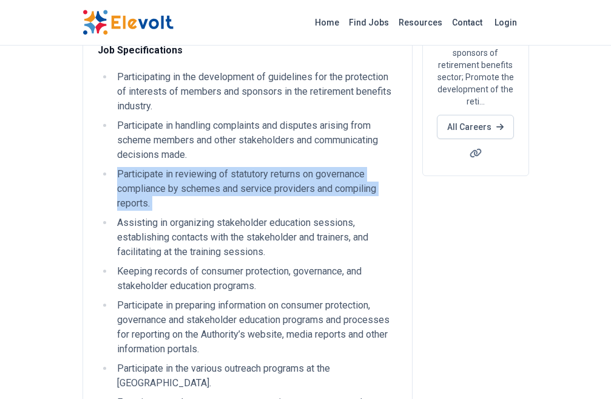 Image resolution: width=611 pixels, height=399 pixels. What do you see at coordinates (467, 22) in the screenshot?
I see `a: Contact` at bounding box center [467, 22].